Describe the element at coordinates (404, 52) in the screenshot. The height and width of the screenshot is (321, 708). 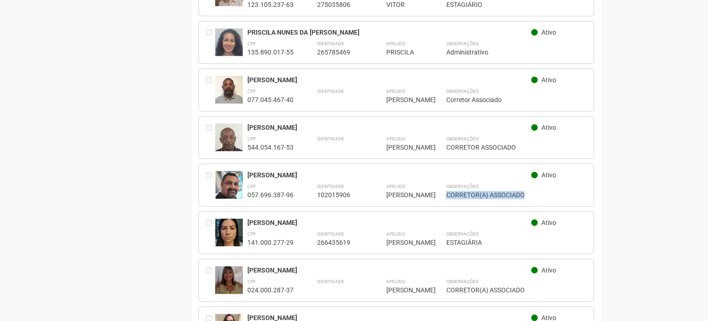
I see `div: PRISCILA` at that location.